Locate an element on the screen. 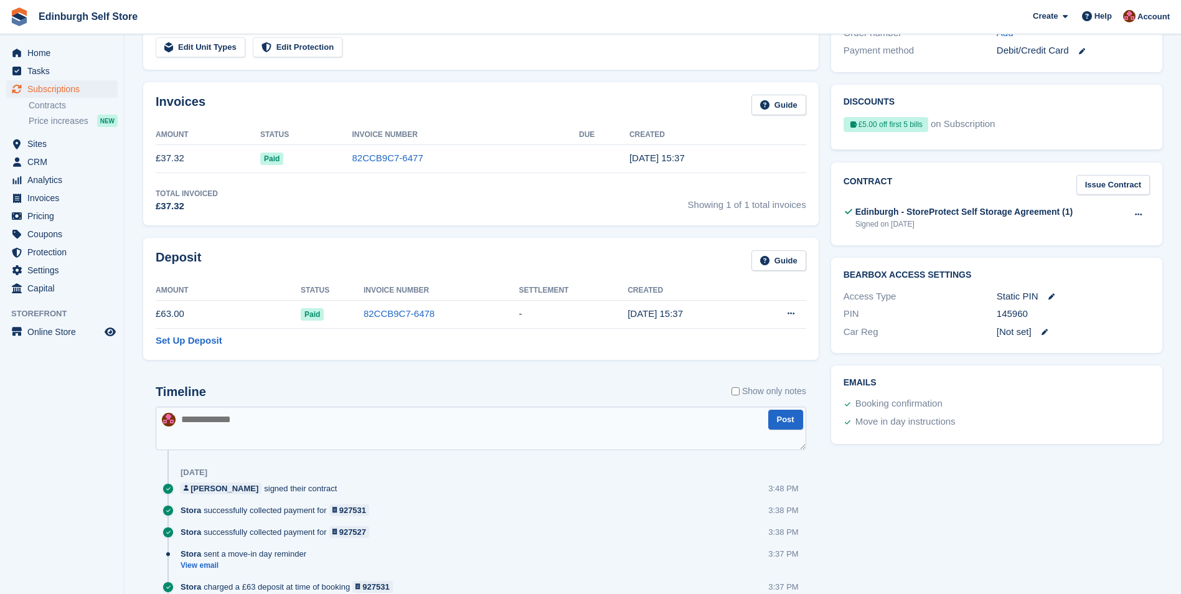 This screenshot has width=1181, height=594. time: 2025-09-26 14:37:43 UTC is located at coordinates (657, 157).